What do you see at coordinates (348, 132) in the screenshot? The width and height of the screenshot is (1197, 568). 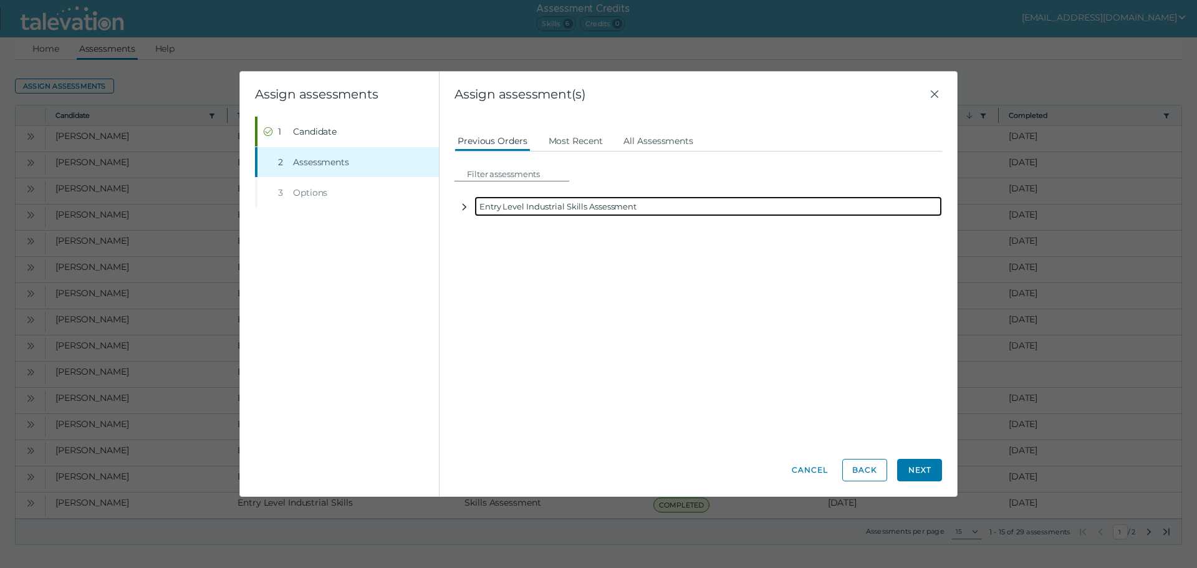 I see `button: Completed` at bounding box center [348, 132].